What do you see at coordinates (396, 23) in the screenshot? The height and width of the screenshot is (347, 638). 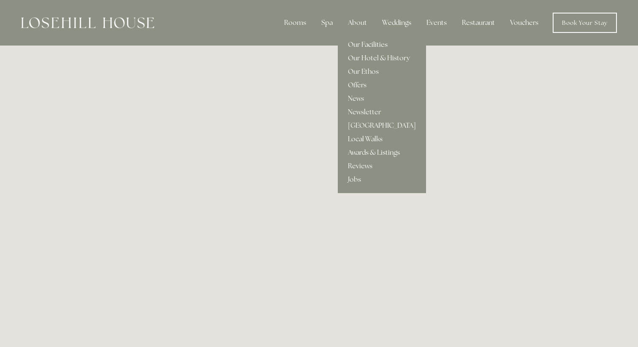 I see `div: Weddings` at bounding box center [396, 23].